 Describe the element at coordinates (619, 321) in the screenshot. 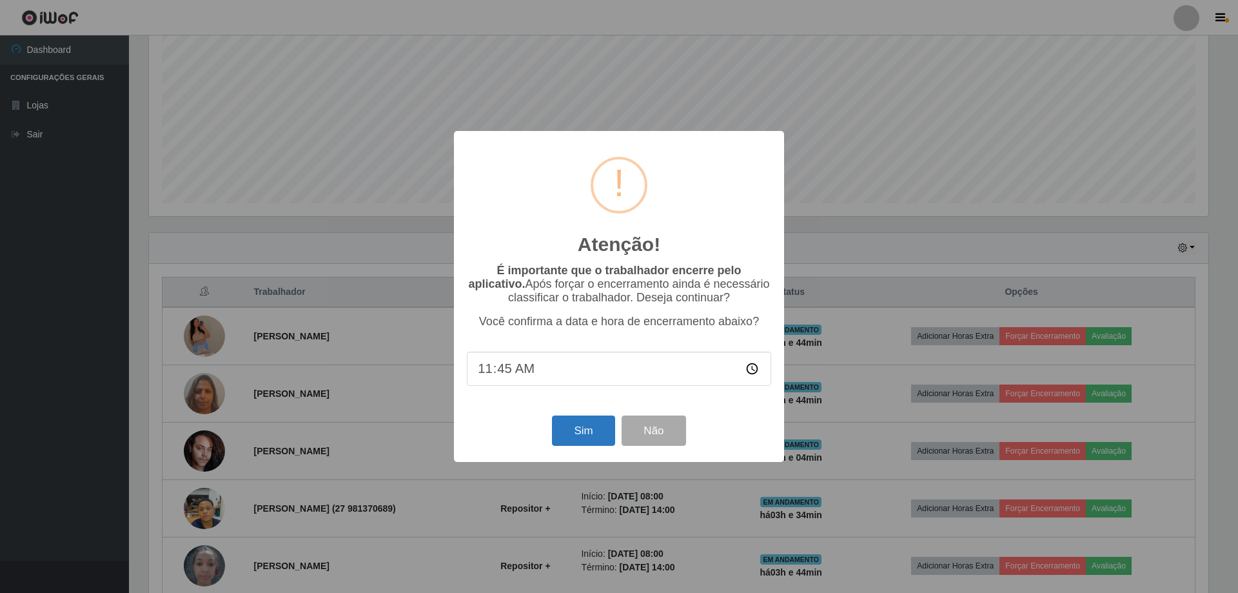

I see `p: Você confirma a data e hora de encerramento abaixo?` at that location.